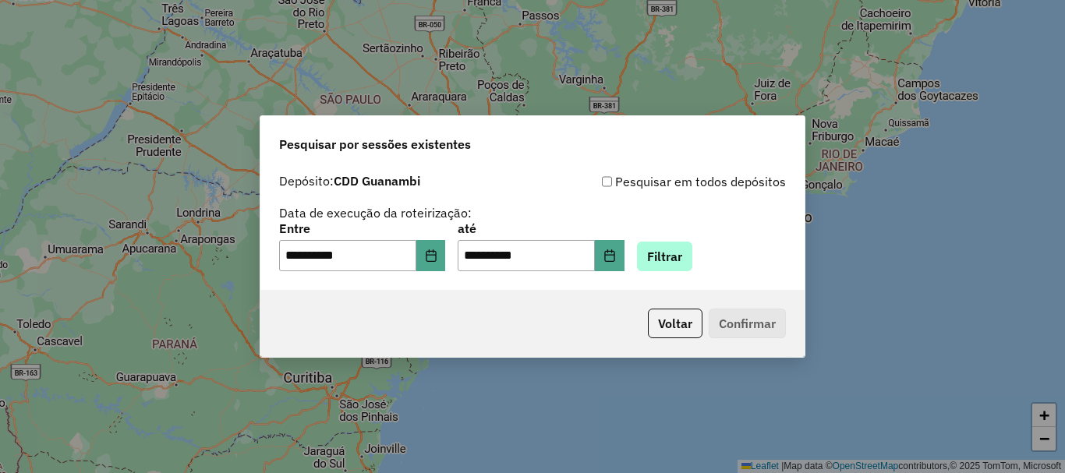 The image size is (1065, 473). What do you see at coordinates (362, 228) in the screenshot?
I see `label: Entre` at bounding box center [362, 228].